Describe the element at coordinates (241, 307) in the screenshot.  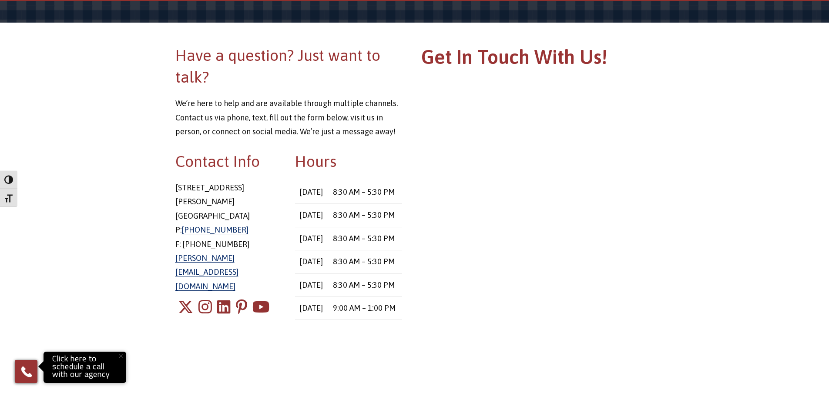
I see `a: Pinterest` at that location.